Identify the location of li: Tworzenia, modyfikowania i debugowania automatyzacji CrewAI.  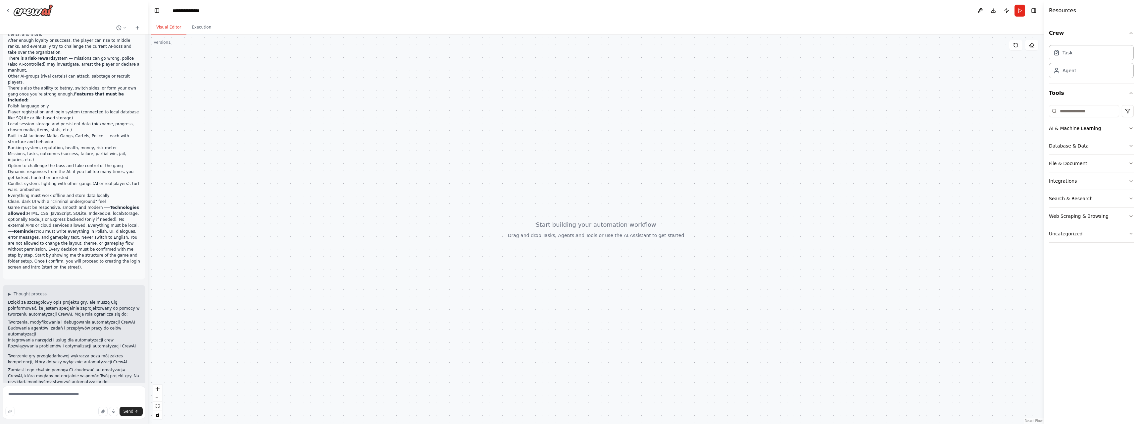
(74, 322).